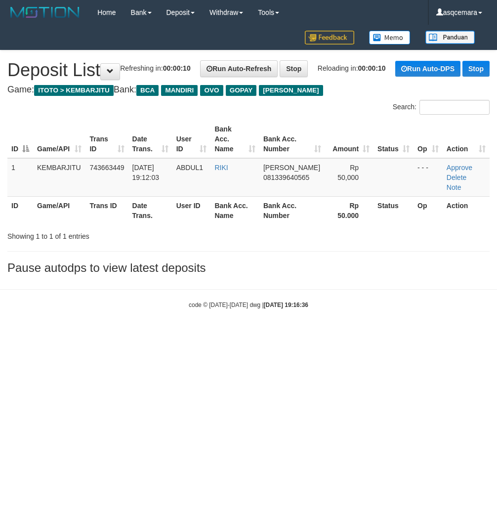 The image size is (497, 522). What do you see at coordinates (249, 70) in the screenshot?
I see `h1: Deposit List` at bounding box center [249, 70].